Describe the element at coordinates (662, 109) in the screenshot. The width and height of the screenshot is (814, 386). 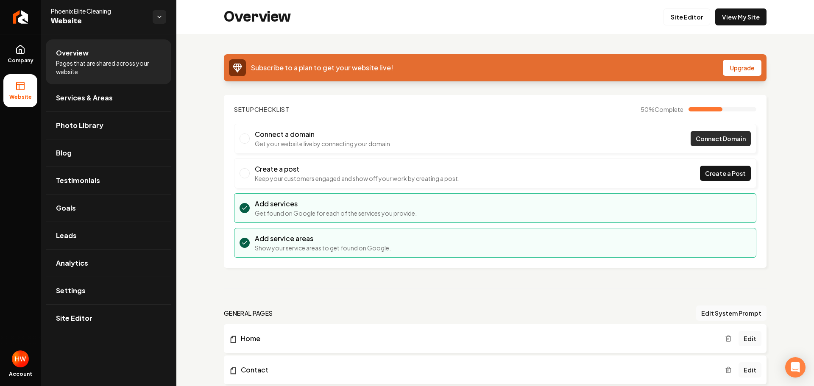
I see `span: 50 %` at that location.